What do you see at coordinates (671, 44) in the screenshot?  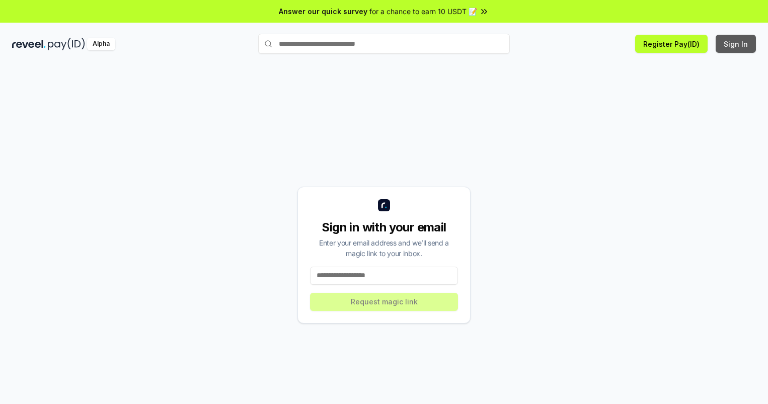 I see `button: Register Pay(ID)` at bounding box center [671, 44].